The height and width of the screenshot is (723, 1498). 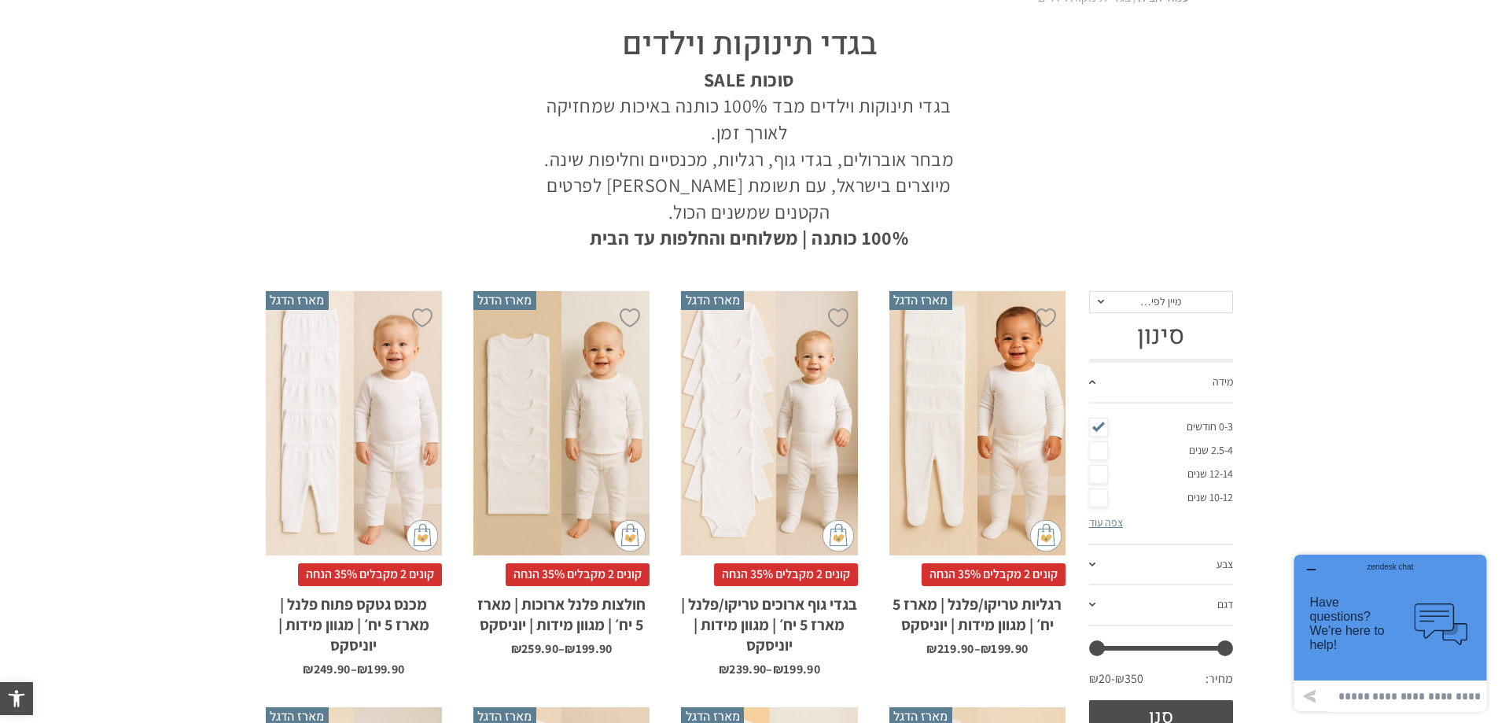 I want to click on a: מארז הדגל חולצות פלנל ארוכות | מארז 5 יח׳ | מגוון מידות | יוניסקס קונים 2 מקבלים 35% הנחהחולצות פ..., so click(x=561, y=473).